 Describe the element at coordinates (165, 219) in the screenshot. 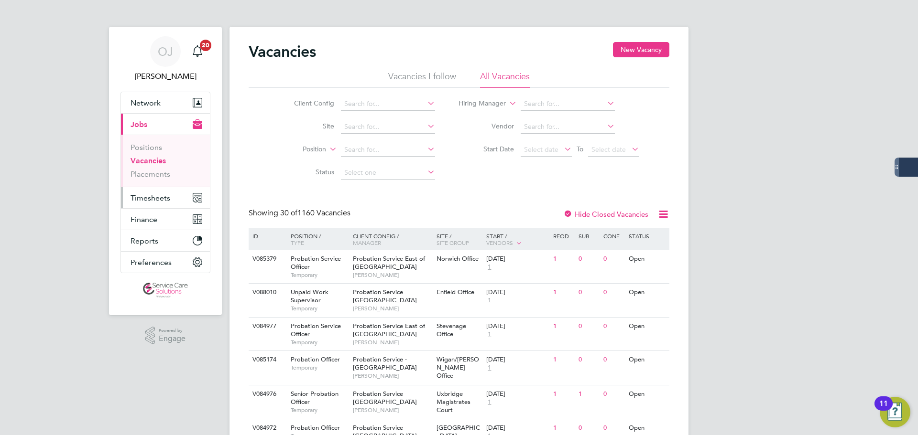

I see `button: Finance` at that location.